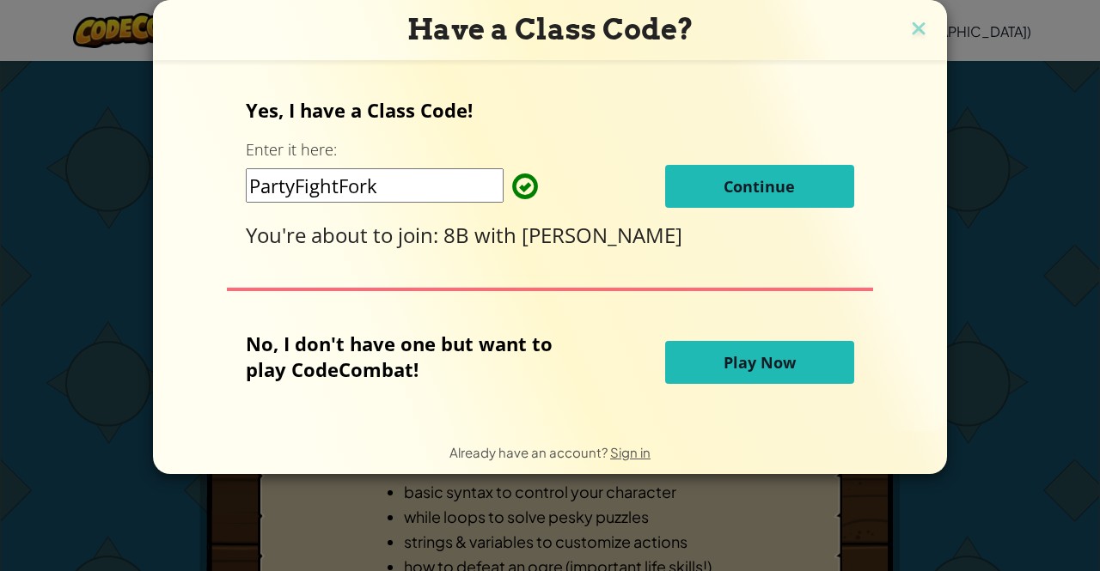 The height and width of the screenshot is (571, 1100). What do you see at coordinates (412, 357) in the screenshot?
I see `p: No, I don't have one but want to play CodeCombat!` at bounding box center [412, 357].